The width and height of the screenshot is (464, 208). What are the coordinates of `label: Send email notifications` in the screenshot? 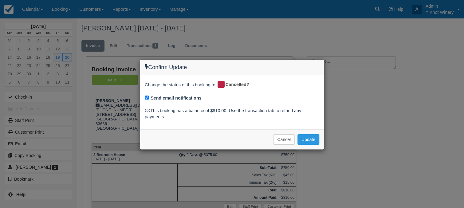 It's located at (176, 98).